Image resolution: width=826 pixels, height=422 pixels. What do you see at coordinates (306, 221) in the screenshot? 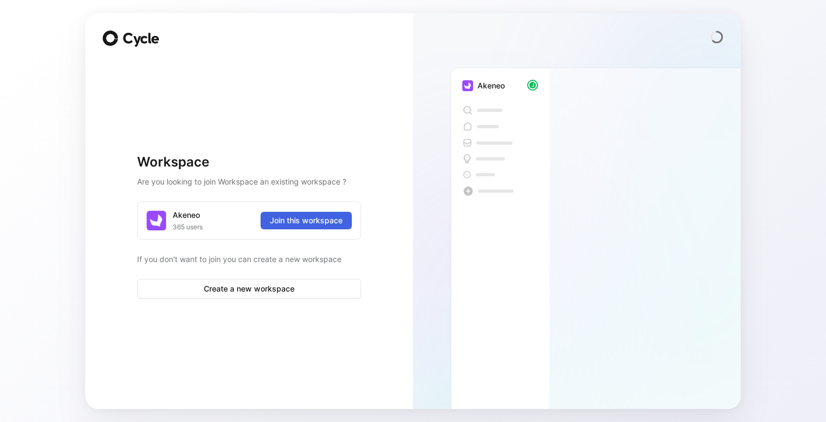
I see `span: Join this workspace` at bounding box center [306, 221].